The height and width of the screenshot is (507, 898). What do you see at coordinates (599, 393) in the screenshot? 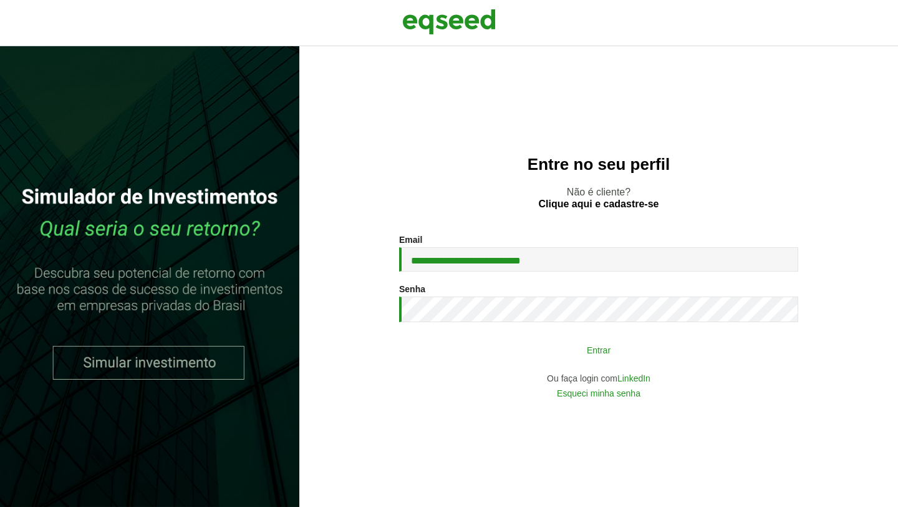
I see `a: Esqueci minha senha` at bounding box center [599, 393].